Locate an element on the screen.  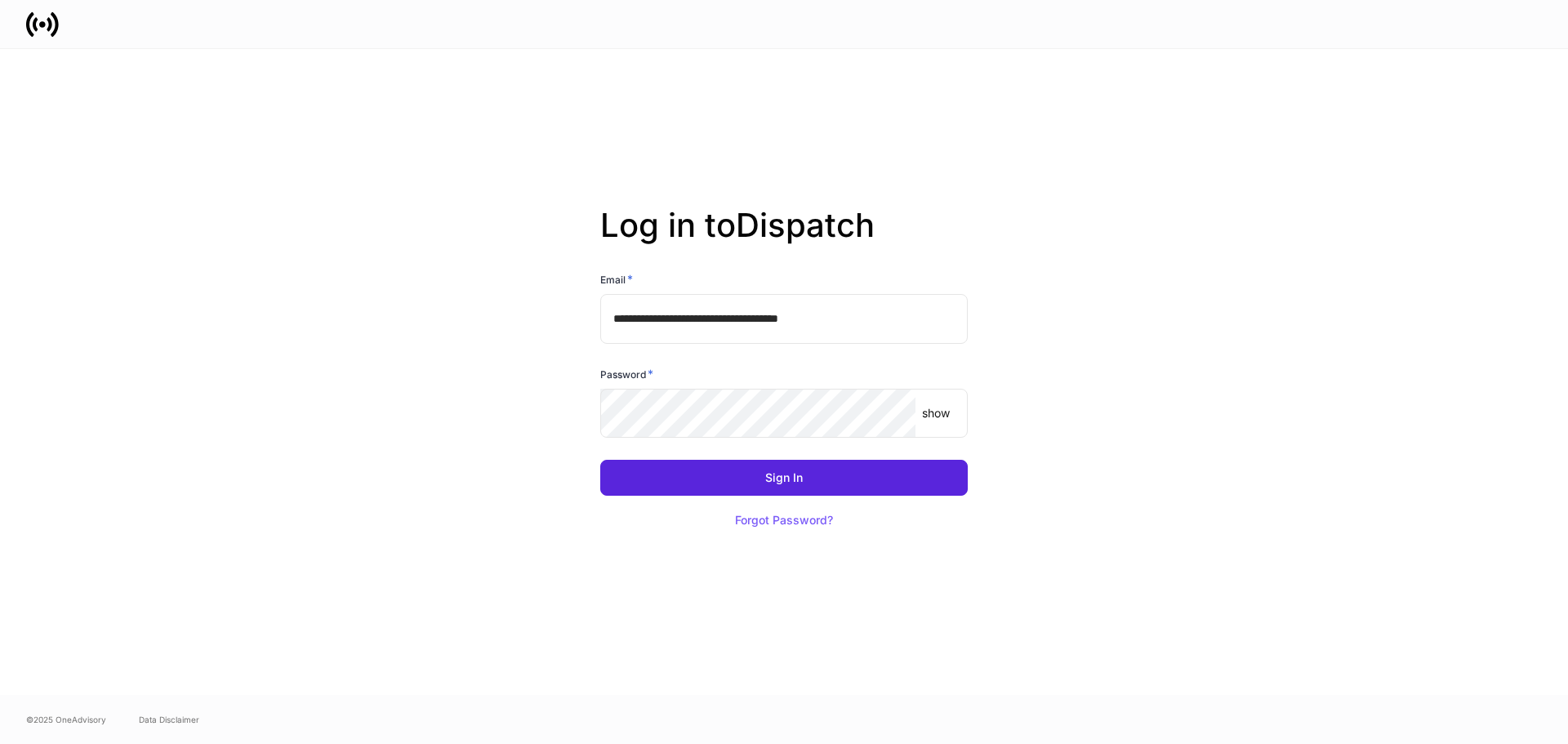
h6: Password is located at coordinates (626, 374).